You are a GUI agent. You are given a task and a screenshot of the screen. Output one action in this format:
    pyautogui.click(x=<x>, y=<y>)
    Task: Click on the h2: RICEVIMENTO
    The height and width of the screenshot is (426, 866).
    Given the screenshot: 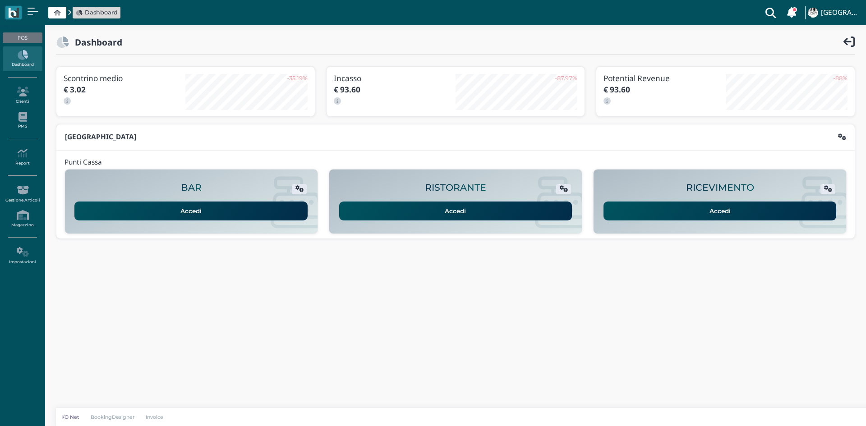 What is the action you would take?
    pyautogui.click(x=720, y=188)
    